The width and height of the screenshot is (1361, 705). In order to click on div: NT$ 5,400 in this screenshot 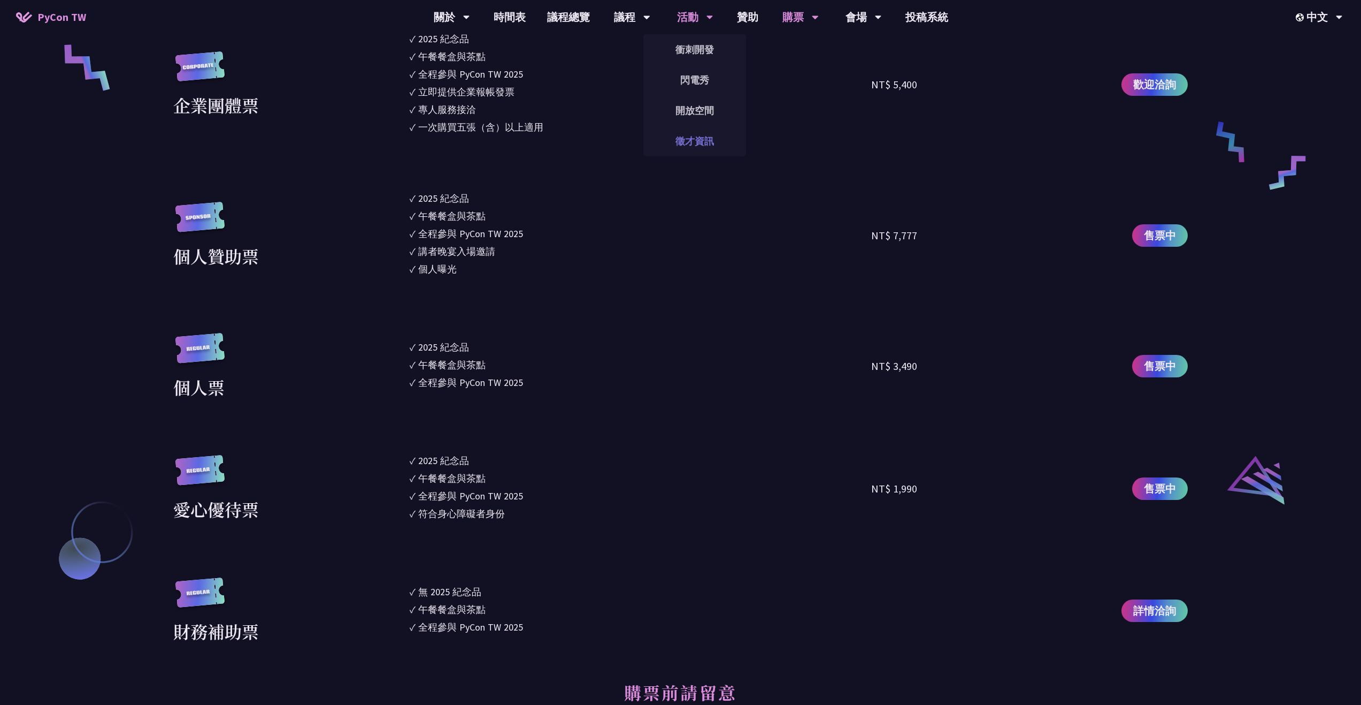, I will do `click(894, 85)`.